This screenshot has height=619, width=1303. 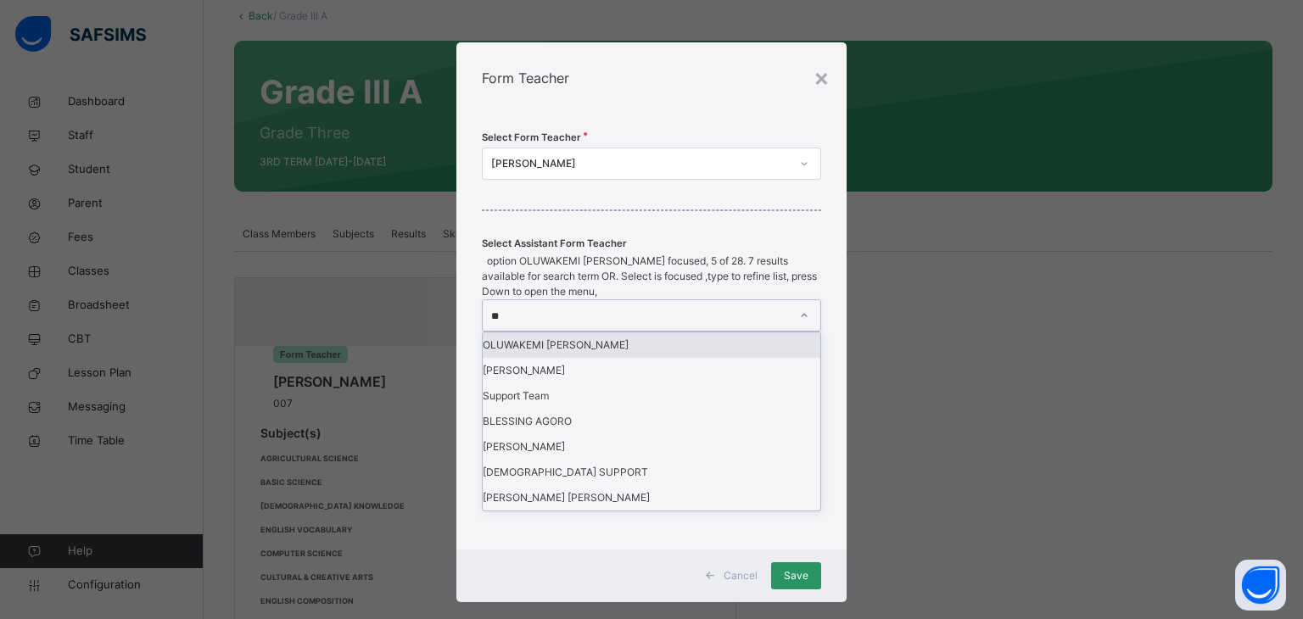 What do you see at coordinates (796, 576) in the screenshot?
I see `span: Save` at bounding box center [796, 576].